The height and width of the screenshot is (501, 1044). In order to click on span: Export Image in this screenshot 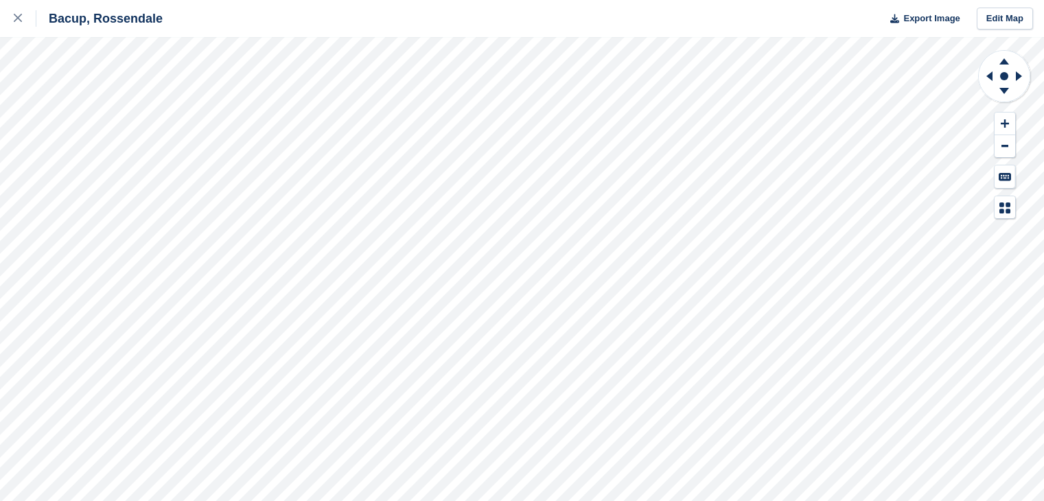, I will do `click(931, 19)`.